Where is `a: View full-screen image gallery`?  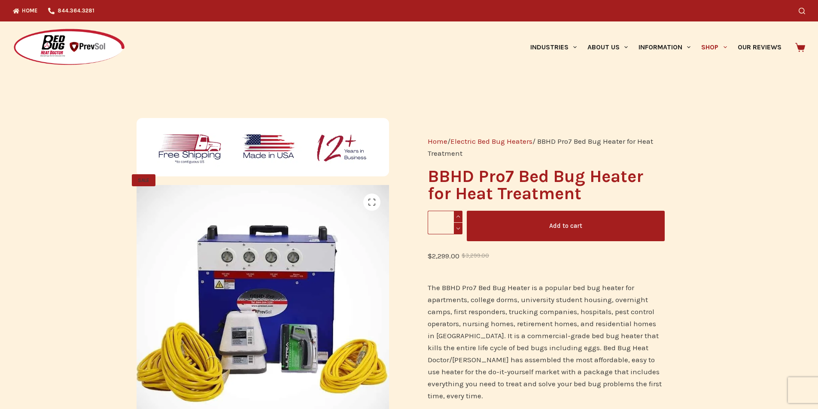
a: View full-screen image gallery is located at coordinates (372, 202).